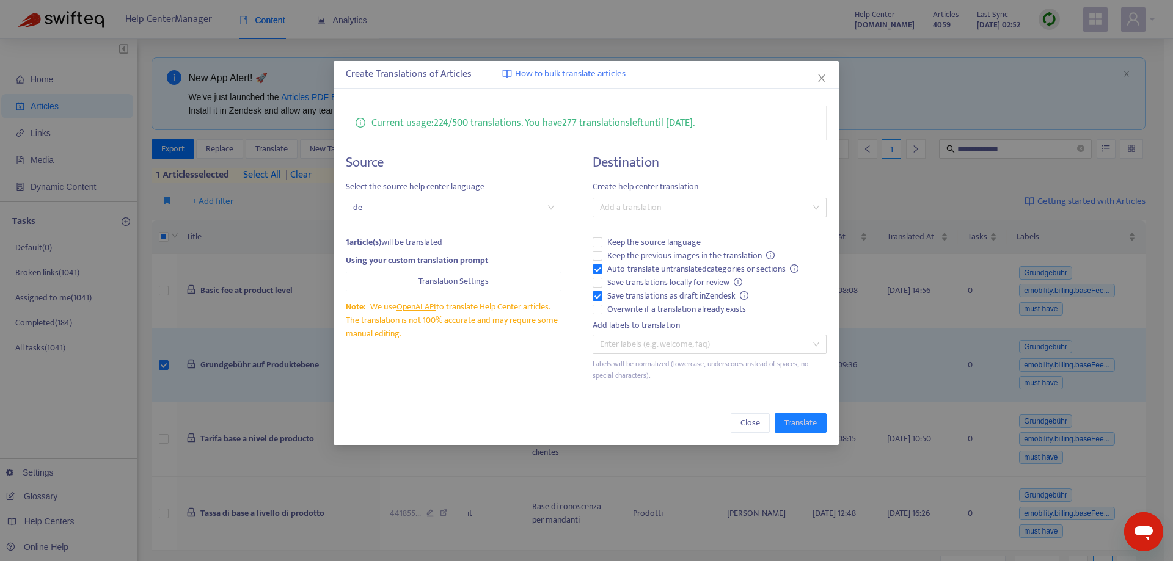 This screenshot has height=561, width=1173. Describe the element at coordinates (703, 269) in the screenshot. I see `span: Auto-translate untranslated categories or sections` at that location.